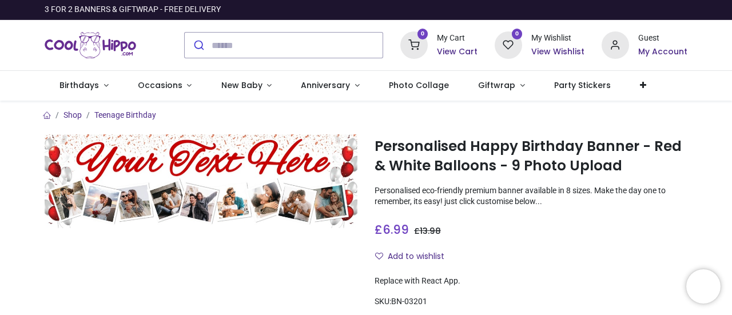  Describe the element at coordinates (379, 256) in the screenshot. I see `i: Add to wishlist` at that location.